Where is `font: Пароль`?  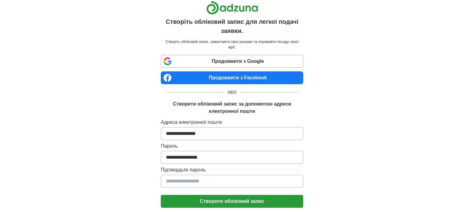 font: Пароль is located at coordinates (169, 146).